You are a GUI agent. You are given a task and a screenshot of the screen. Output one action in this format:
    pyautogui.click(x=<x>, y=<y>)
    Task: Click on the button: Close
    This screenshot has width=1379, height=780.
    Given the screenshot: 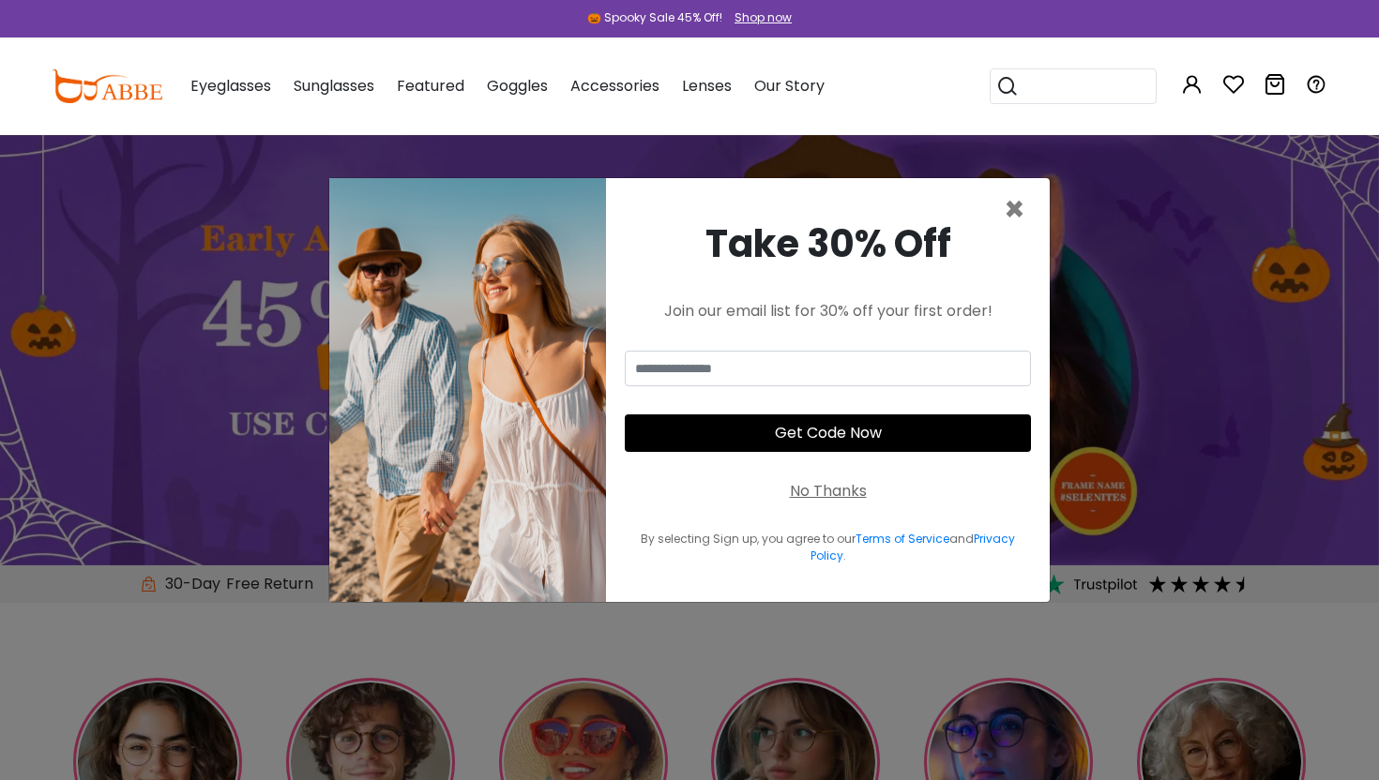 What is the action you would take?
    pyautogui.click(x=1014, y=210)
    